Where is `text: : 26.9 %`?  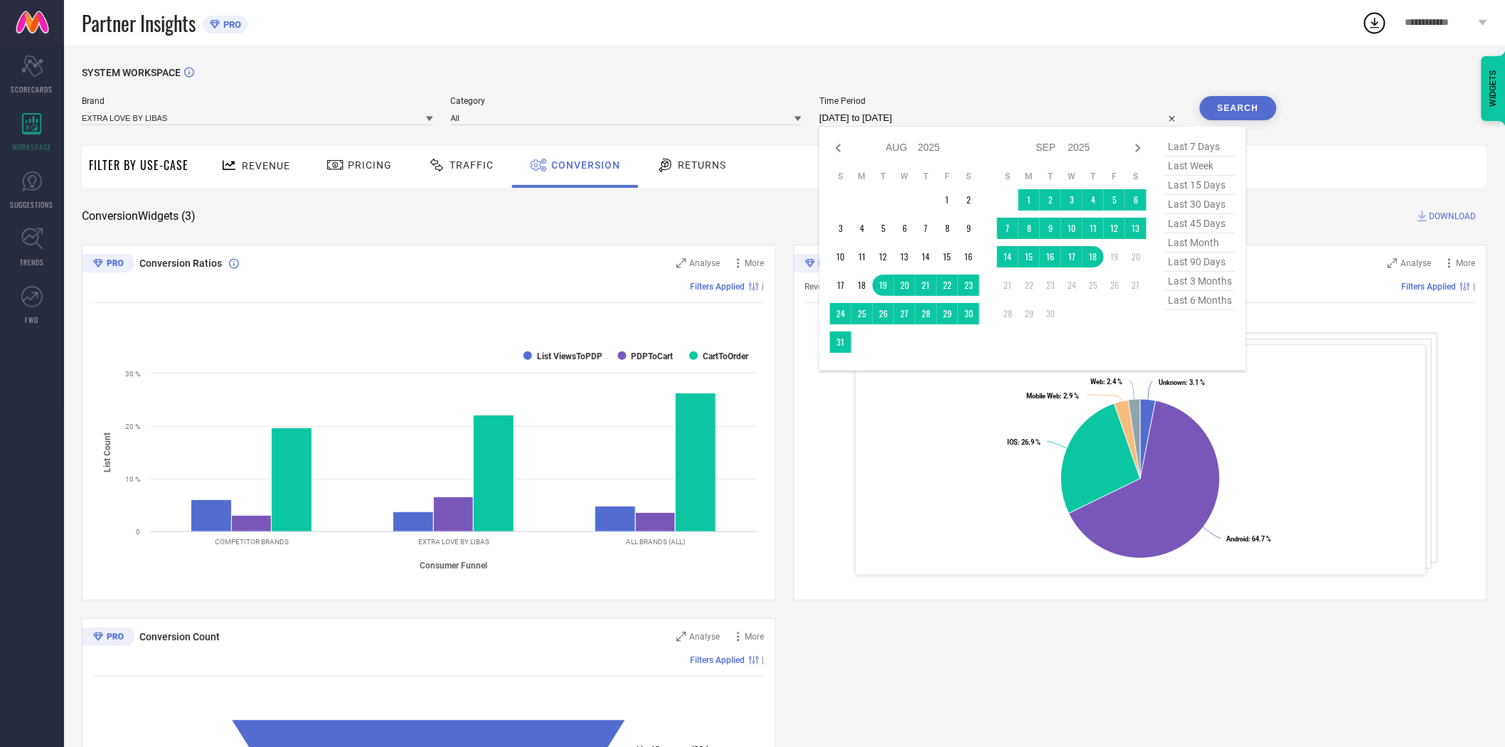 text: : 26.9 % is located at coordinates (1023, 442).